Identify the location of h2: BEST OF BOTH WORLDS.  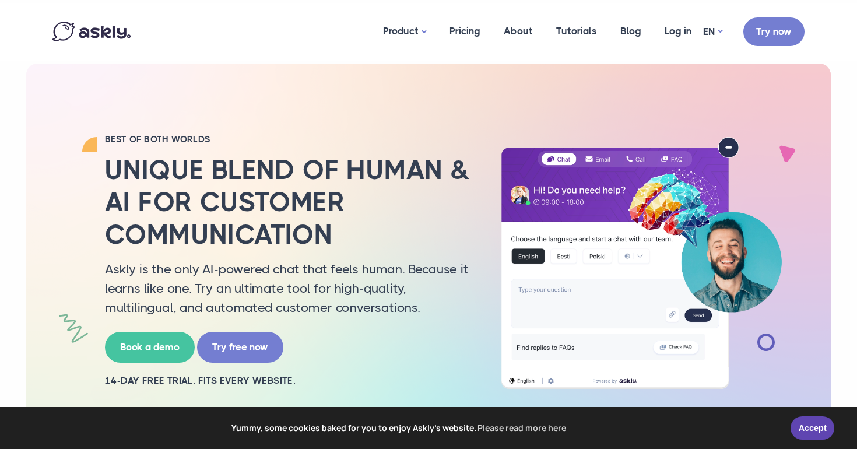
(289, 139).